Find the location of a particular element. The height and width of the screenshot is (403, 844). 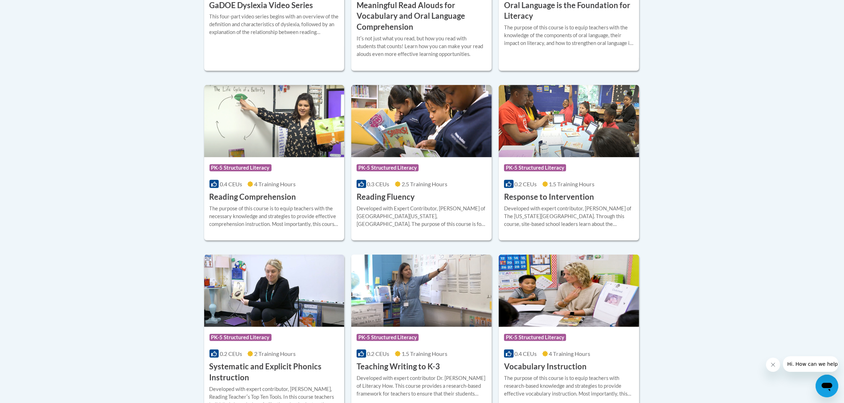

div: This four-part video series begins with an overview of the definition and characteristics of dysl... is located at coordinates (274, 24).